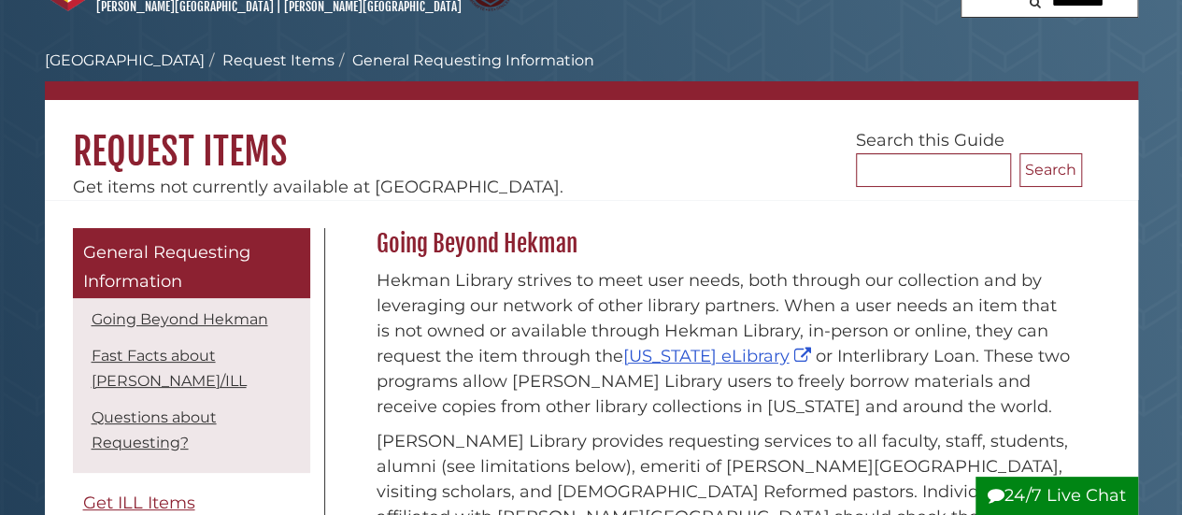 Image resolution: width=1182 pixels, height=515 pixels. I want to click on button: 24/7 Live Chat, so click(1056, 495).